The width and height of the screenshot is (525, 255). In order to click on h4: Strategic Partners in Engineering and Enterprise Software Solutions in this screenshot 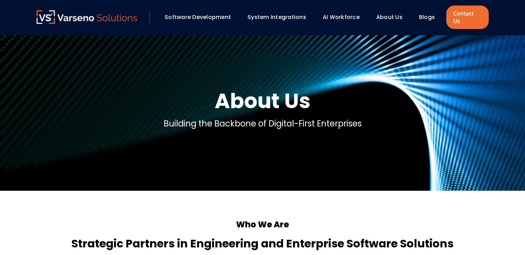, I will do `click(262, 243)`.